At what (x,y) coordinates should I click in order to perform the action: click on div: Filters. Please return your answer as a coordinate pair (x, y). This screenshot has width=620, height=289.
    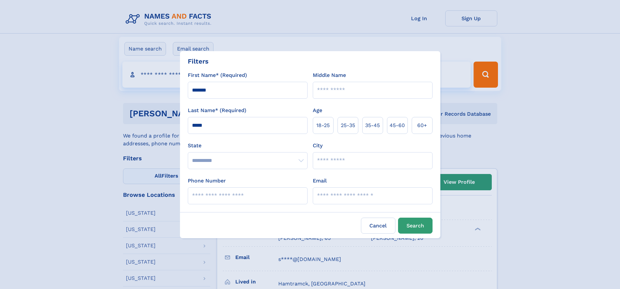
    Looking at the image, I should click on (198, 61).